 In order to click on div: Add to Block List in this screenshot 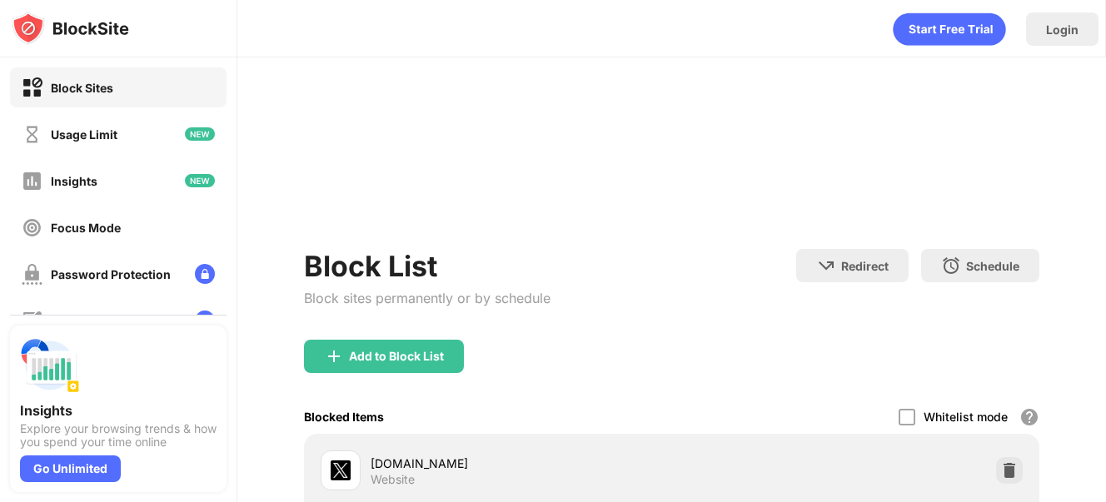, I will do `click(396, 356)`.